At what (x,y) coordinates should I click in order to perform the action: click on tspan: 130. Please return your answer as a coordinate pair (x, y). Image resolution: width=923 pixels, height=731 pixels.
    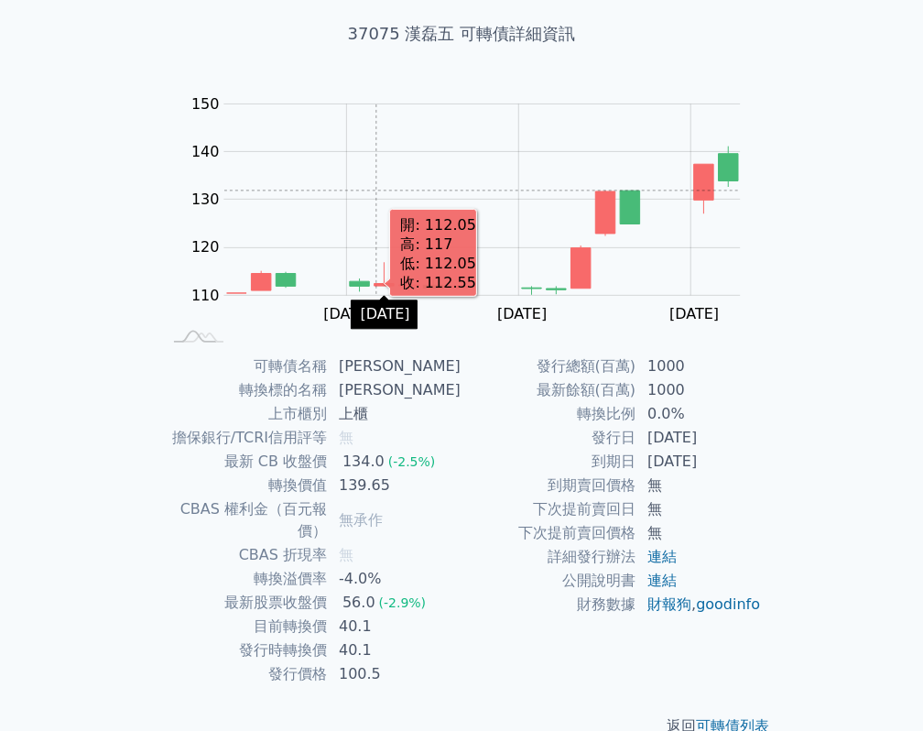
    Looking at the image, I should click on (205, 199).